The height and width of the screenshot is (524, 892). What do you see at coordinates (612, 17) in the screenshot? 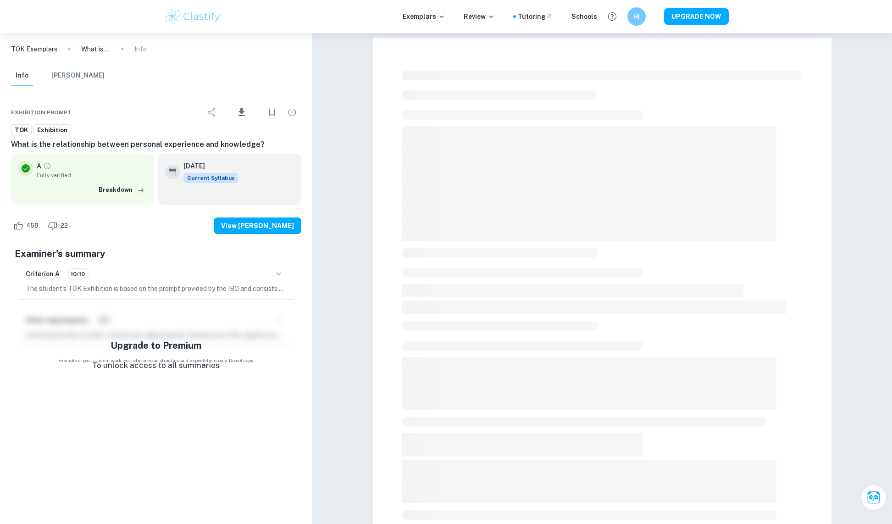
I see `button: Help and Feedback` at bounding box center [612, 17].